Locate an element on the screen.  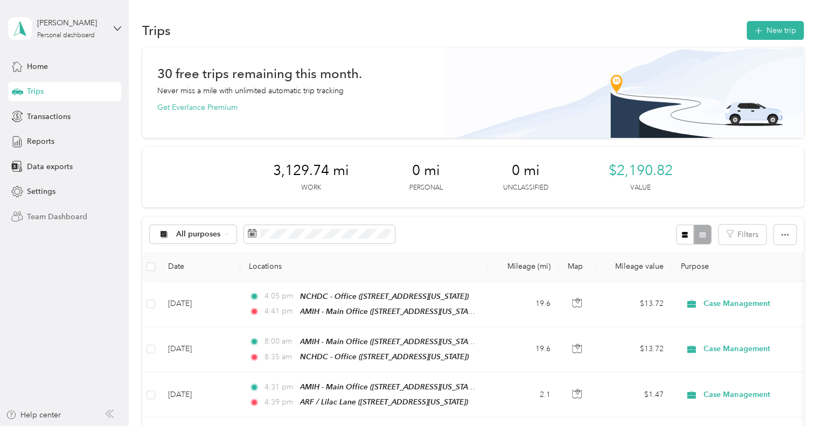
span: Home is located at coordinates (37, 66).